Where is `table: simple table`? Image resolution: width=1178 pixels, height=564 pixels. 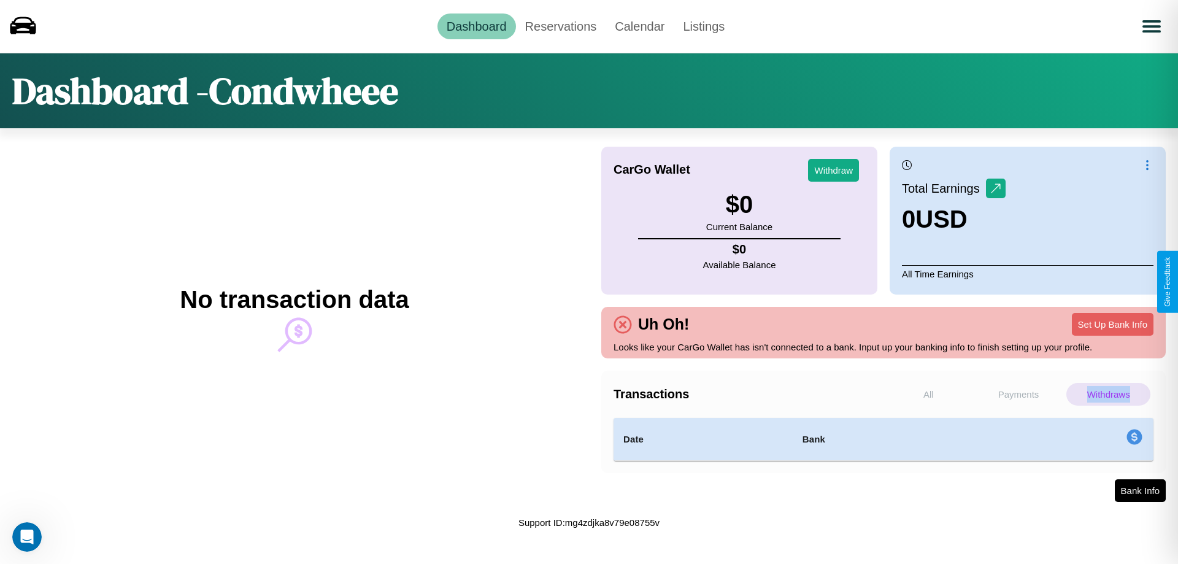
table: simple table is located at coordinates (883, 439).